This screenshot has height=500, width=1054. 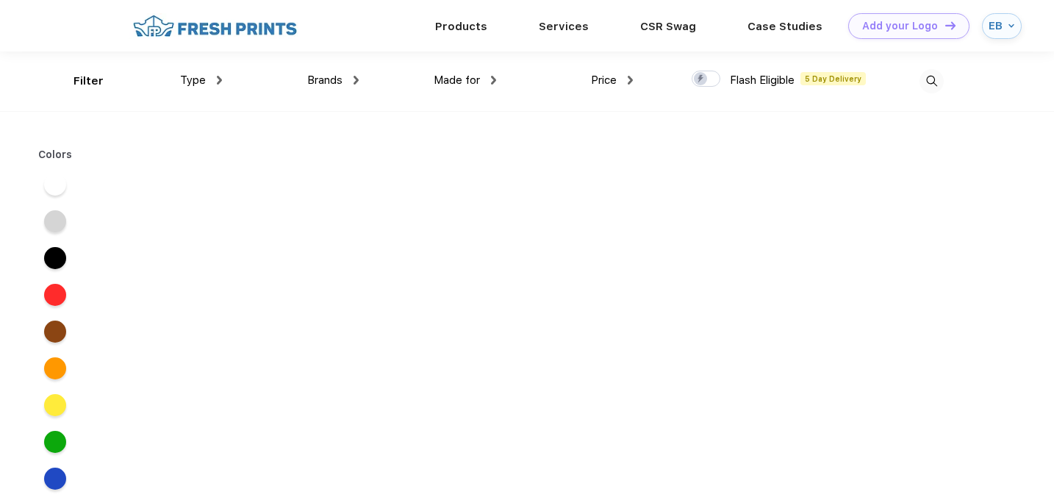 What do you see at coordinates (55, 154) in the screenshot?
I see `div: Colors` at bounding box center [55, 154].